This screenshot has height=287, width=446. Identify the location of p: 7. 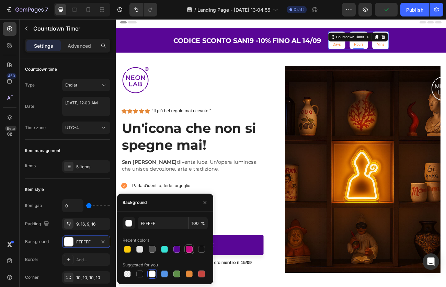
(46, 10).